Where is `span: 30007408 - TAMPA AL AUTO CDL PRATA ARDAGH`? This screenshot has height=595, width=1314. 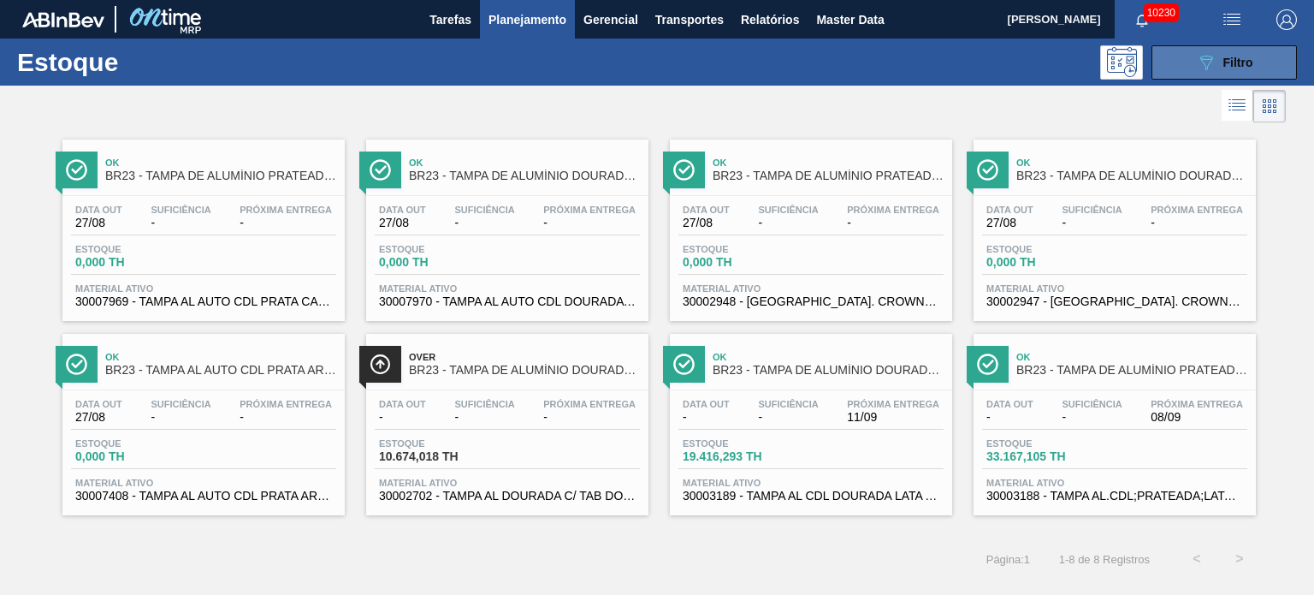 span: 30007408 - TAMPA AL AUTO CDL PRATA ARDAGH is located at coordinates (204, 495).